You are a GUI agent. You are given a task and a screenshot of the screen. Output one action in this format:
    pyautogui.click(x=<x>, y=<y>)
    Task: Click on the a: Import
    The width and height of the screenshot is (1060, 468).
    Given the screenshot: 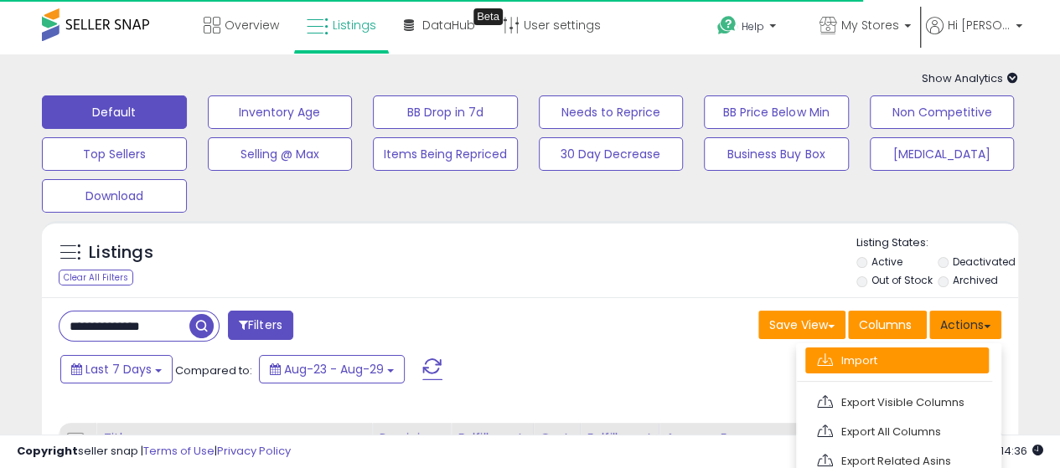 What is the action you would take?
    pyautogui.click(x=896, y=360)
    